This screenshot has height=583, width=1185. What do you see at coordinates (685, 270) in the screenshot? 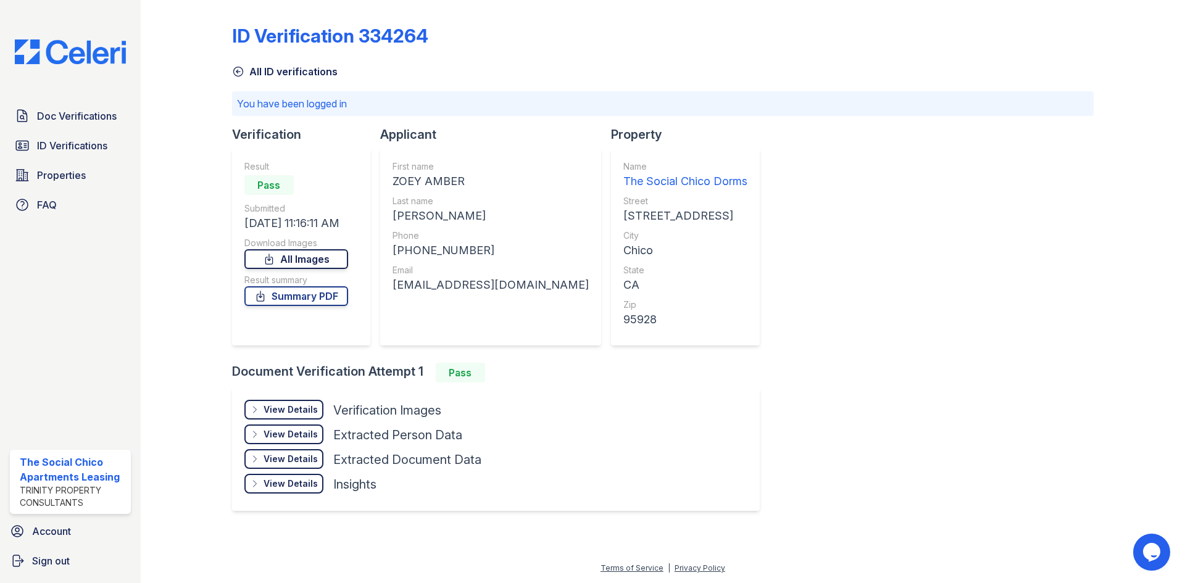
I see `div: State` at bounding box center [685, 270].